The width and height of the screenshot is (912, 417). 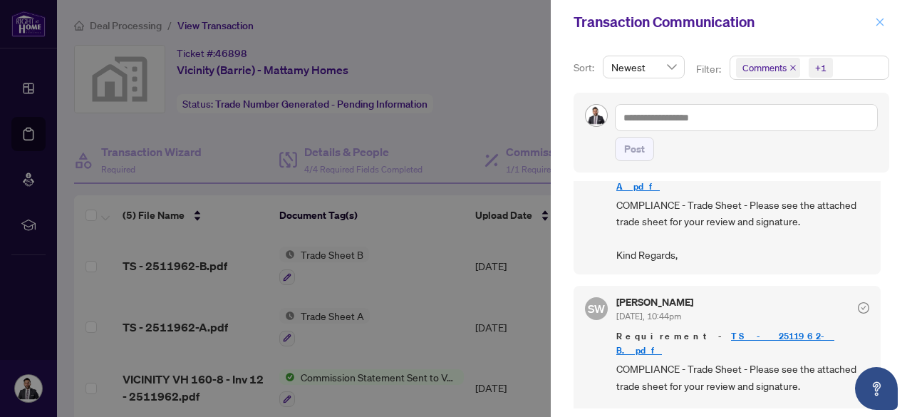 What do you see at coordinates (876, 388) in the screenshot?
I see `button: Open asap` at bounding box center [876, 388].